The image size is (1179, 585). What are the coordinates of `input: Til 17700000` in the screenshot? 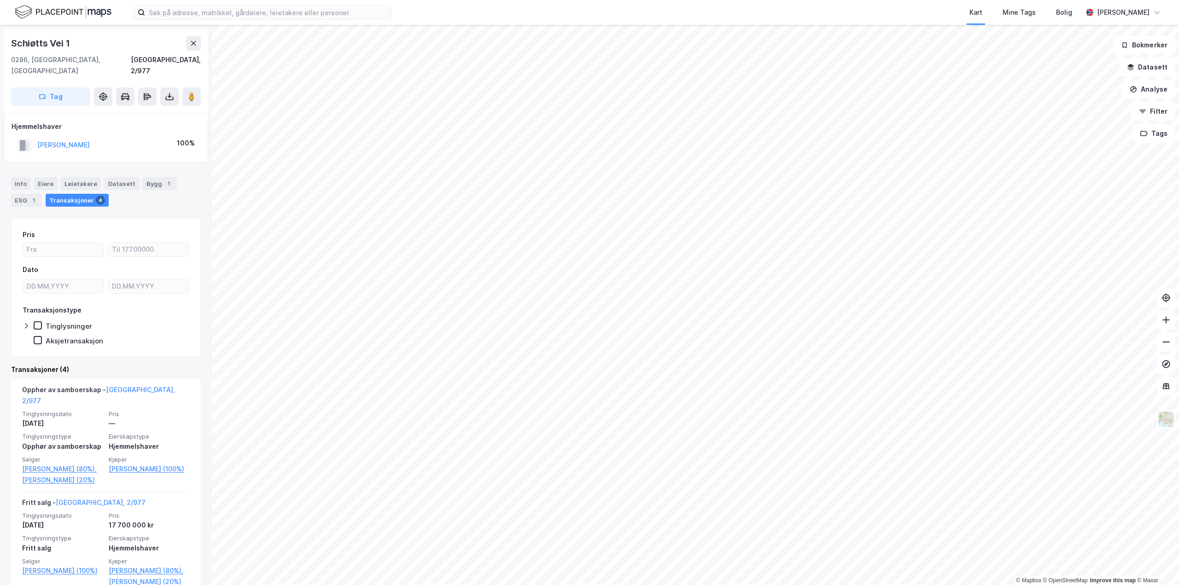 It's located at (148, 250).